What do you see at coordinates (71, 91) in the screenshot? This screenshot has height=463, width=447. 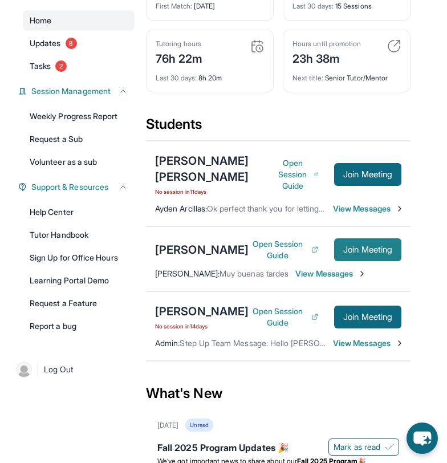 I see `span: Session Management` at bounding box center [71, 91].